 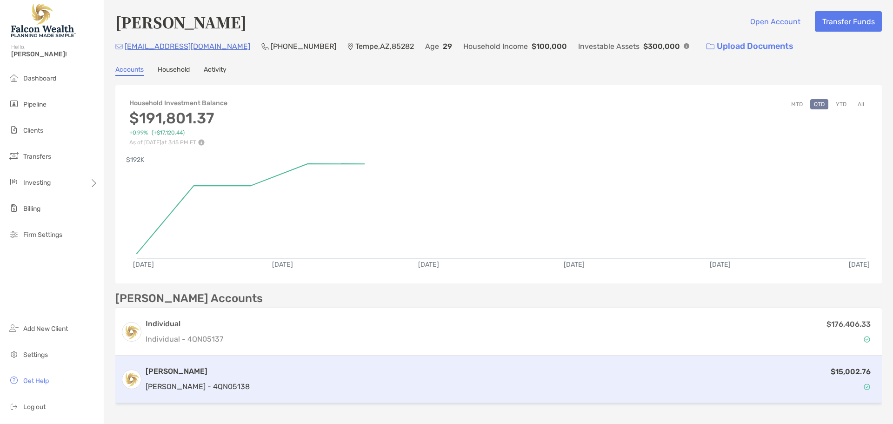 I want to click on img: dashboard icon, so click(x=14, y=78).